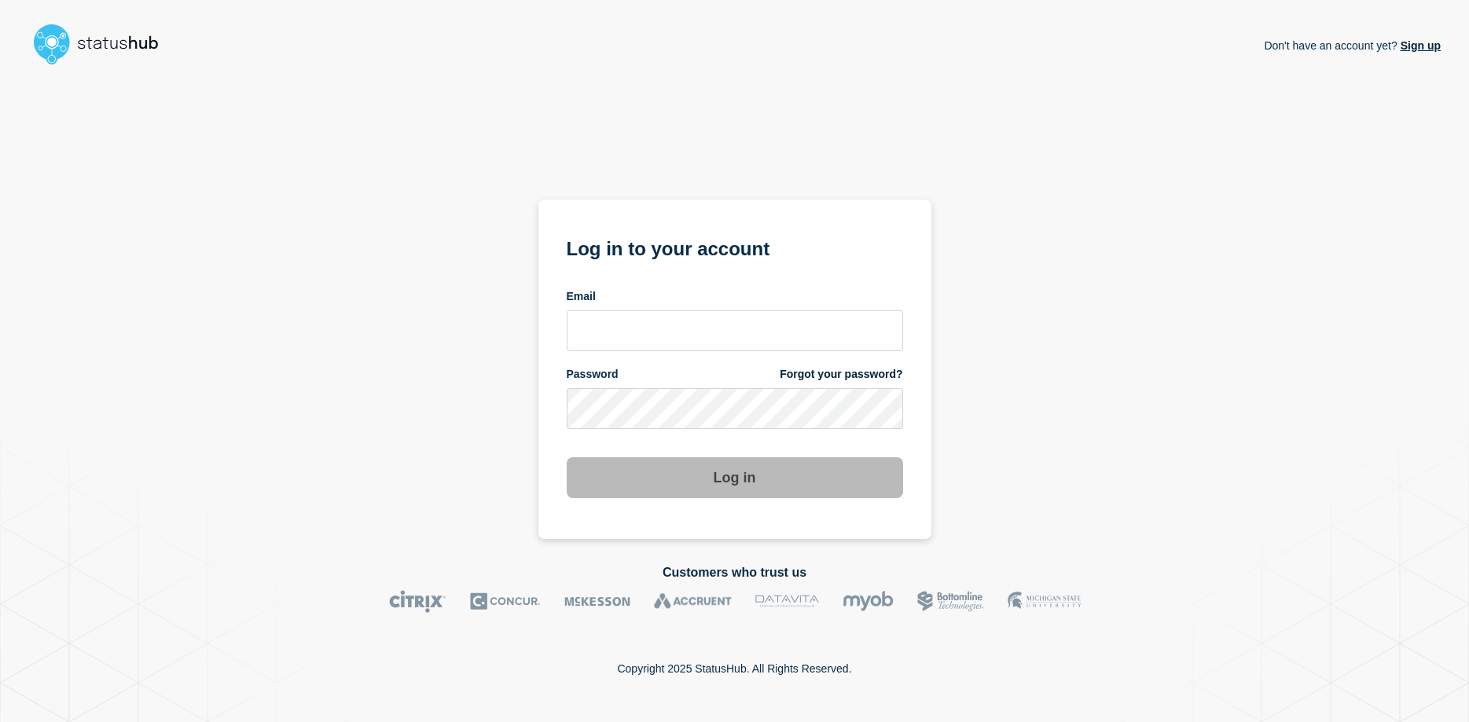 This screenshot has width=1469, height=722. What do you see at coordinates (735, 331) in the screenshot?
I see `input: email input` at bounding box center [735, 331].